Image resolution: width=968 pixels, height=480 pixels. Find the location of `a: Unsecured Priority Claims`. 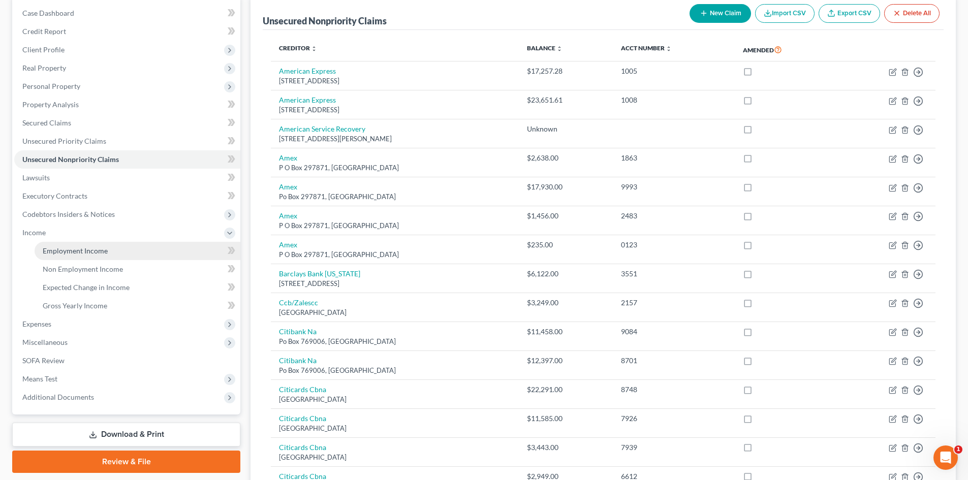

a: Unsecured Priority Claims is located at coordinates (127, 141).